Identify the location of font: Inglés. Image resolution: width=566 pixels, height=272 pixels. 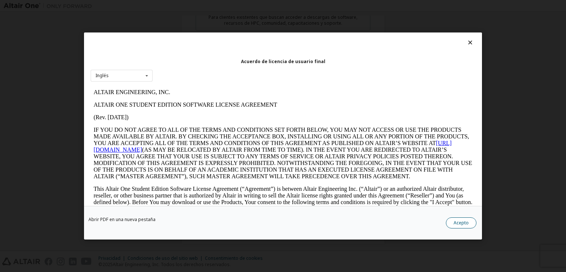
(102, 75).